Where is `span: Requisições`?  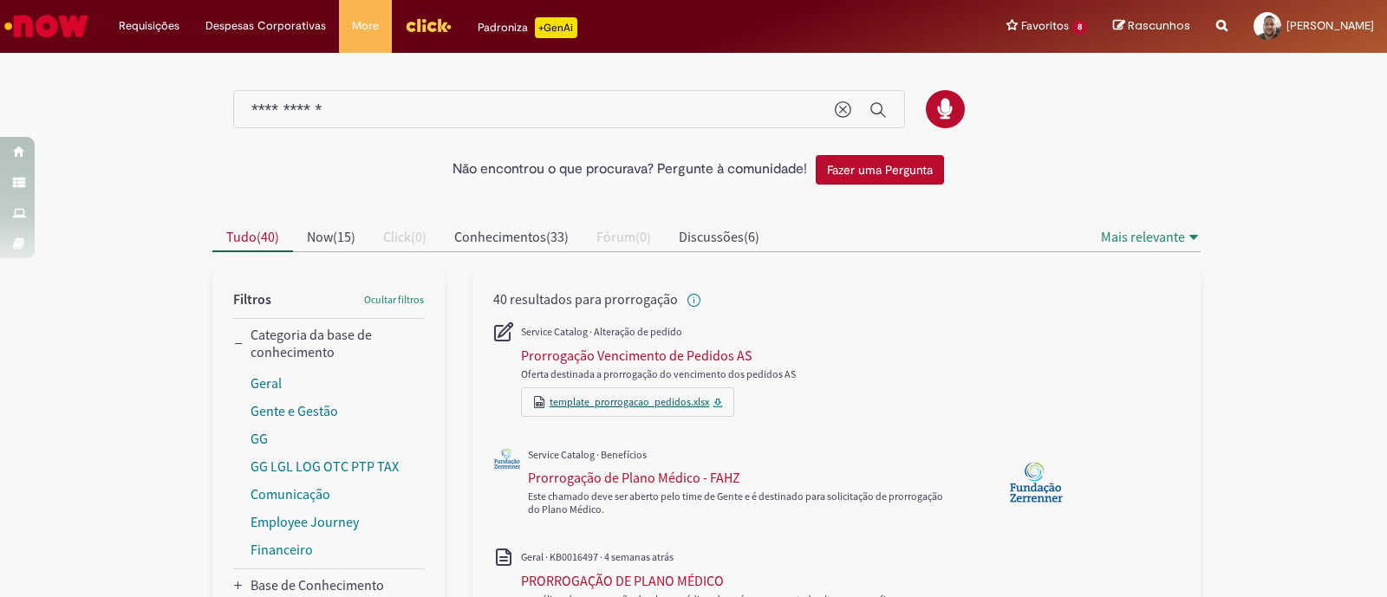
span: Requisições is located at coordinates (149, 26).